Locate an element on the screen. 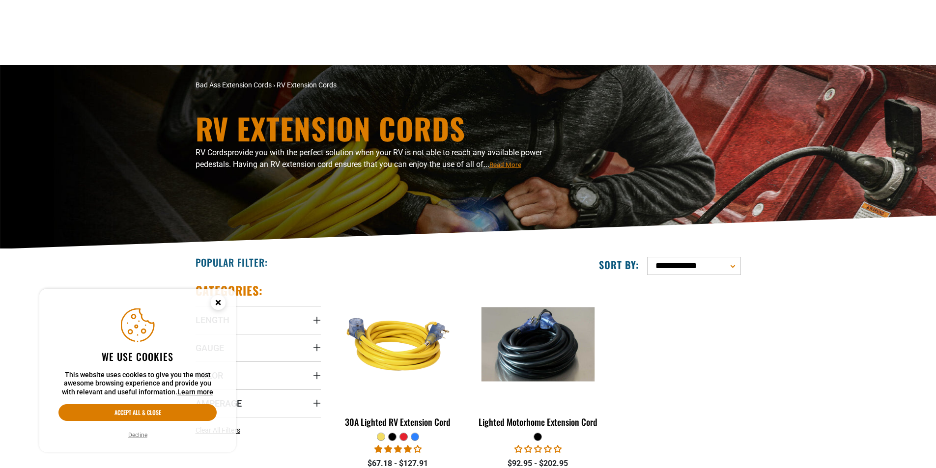 Image resolution: width=936 pixels, height=468 pixels. img: yellow is located at coordinates (398, 344).